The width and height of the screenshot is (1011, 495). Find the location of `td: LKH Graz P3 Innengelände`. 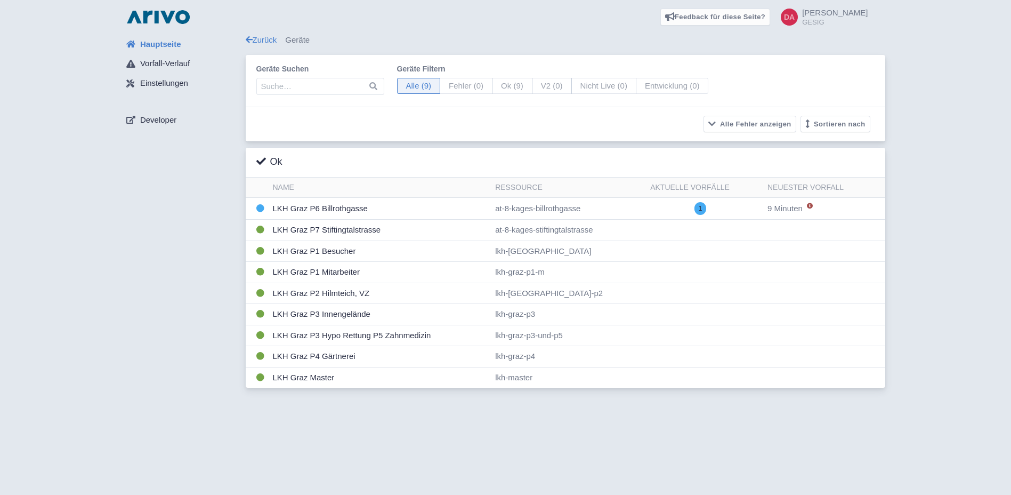

td: LKH Graz P3 Innengelände is located at coordinates (380, 315).